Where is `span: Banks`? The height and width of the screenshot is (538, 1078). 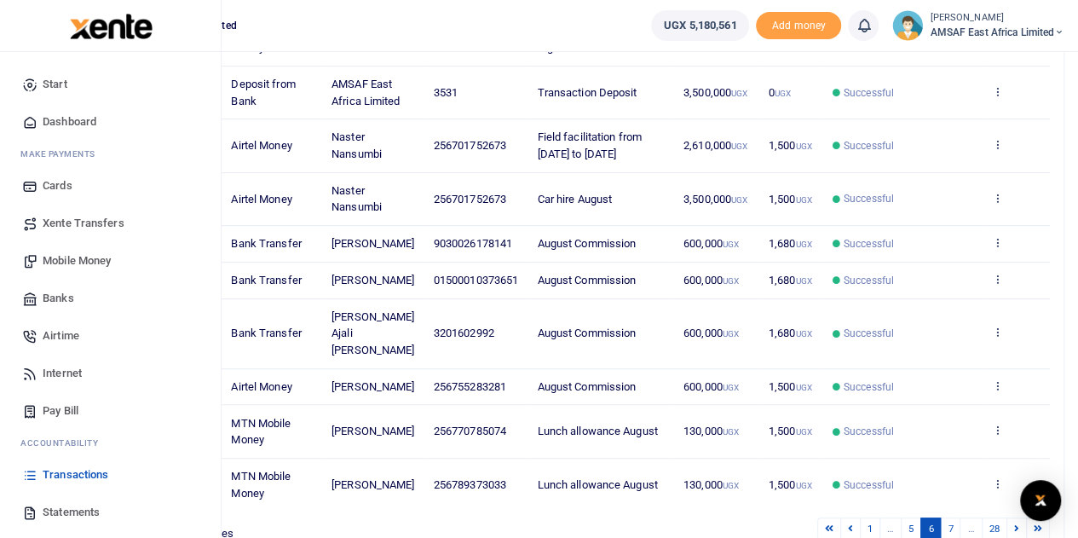 span: Banks is located at coordinates (58, 298).